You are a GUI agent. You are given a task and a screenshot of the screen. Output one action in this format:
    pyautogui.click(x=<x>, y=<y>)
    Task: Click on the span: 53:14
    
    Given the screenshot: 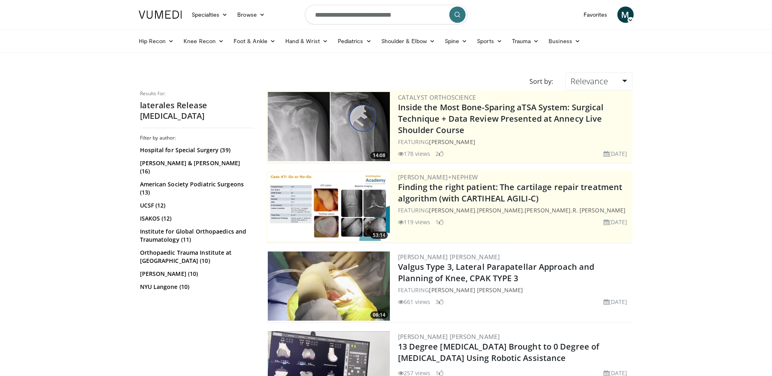 What is the action you would take?
    pyautogui.click(x=379, y=235)
    